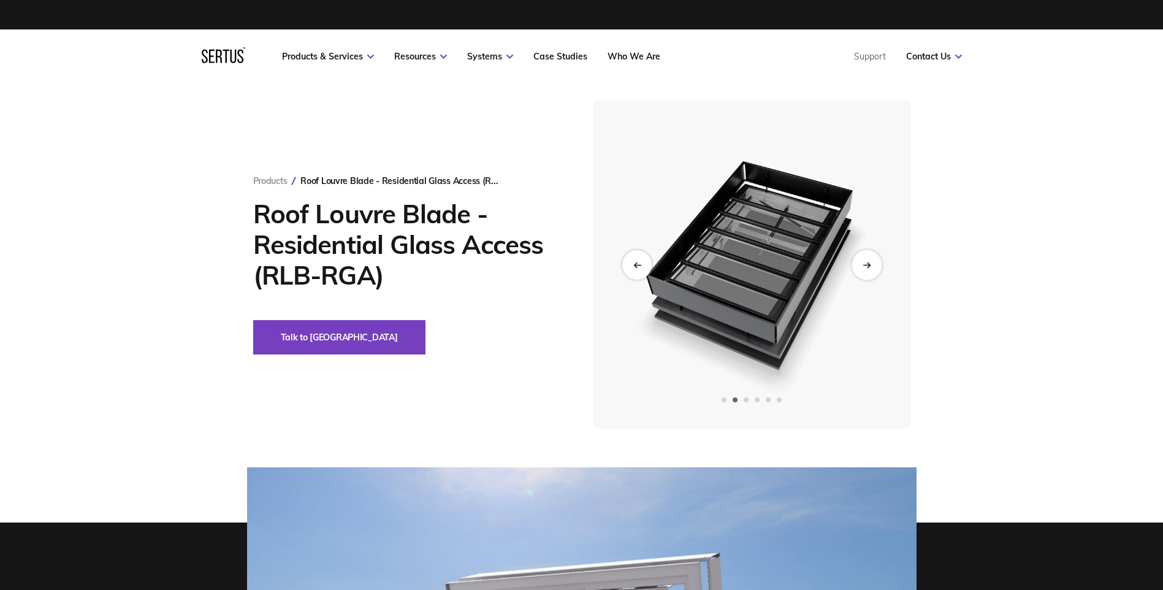 This screenshot has height=590, width=1163. What do you see at coordinates (757, 400) in the screenshot?
I see `span: Go to slide 4` at bounding box center [757, 400].